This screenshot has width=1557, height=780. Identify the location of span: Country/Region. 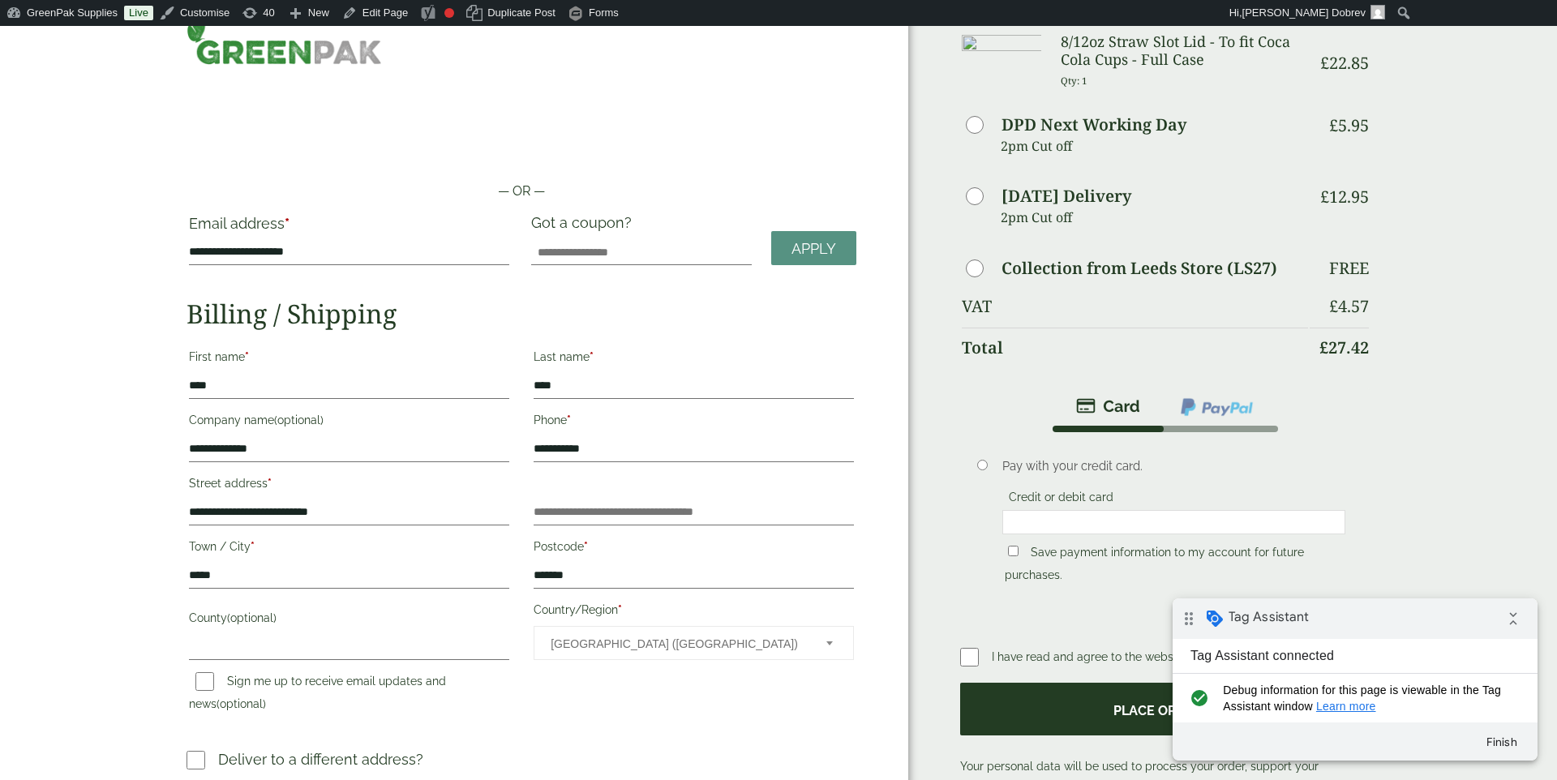
(693, 643).